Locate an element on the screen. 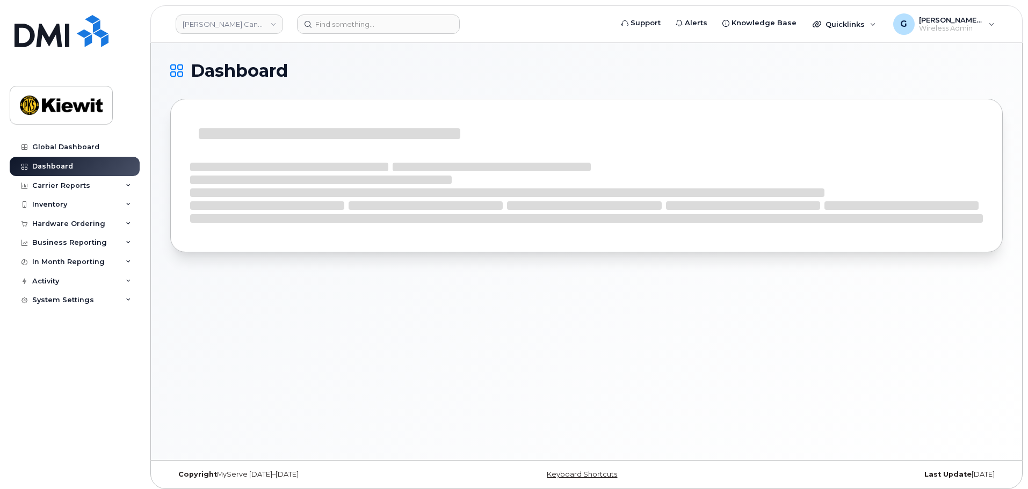 The image size is (1028, 489). strong: Copyright is located at coordinates (198, 474).